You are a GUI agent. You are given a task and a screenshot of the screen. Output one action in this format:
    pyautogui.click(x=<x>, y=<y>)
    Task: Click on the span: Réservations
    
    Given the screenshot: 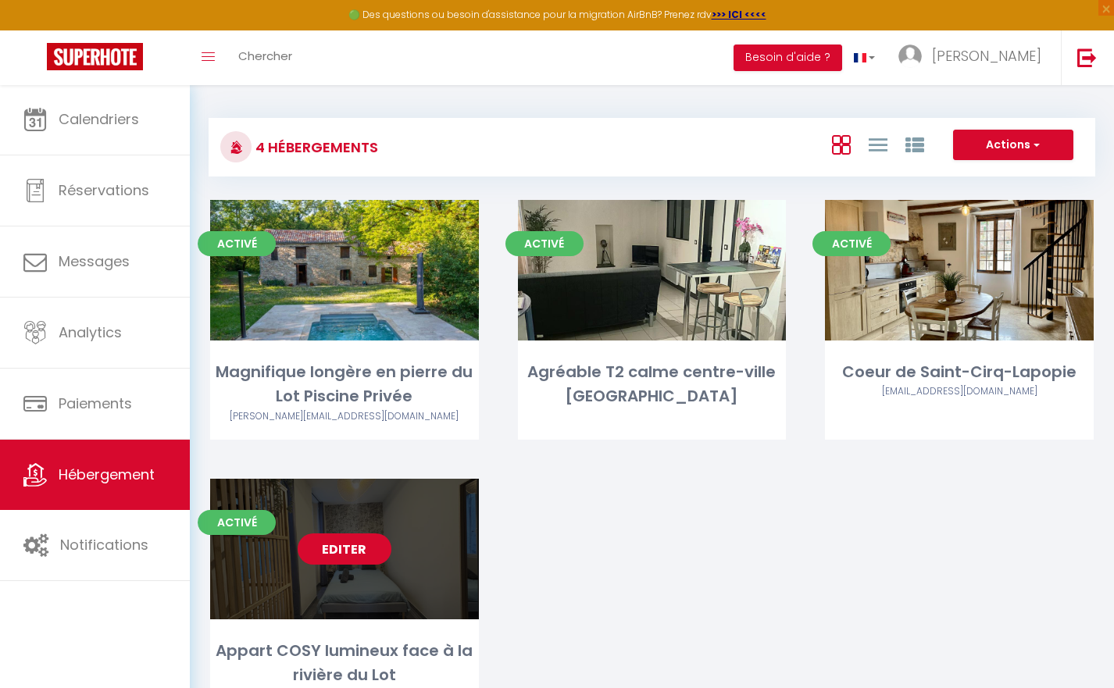 What is the action you would take?
    pyautogui.click(x=104, y=190)
    